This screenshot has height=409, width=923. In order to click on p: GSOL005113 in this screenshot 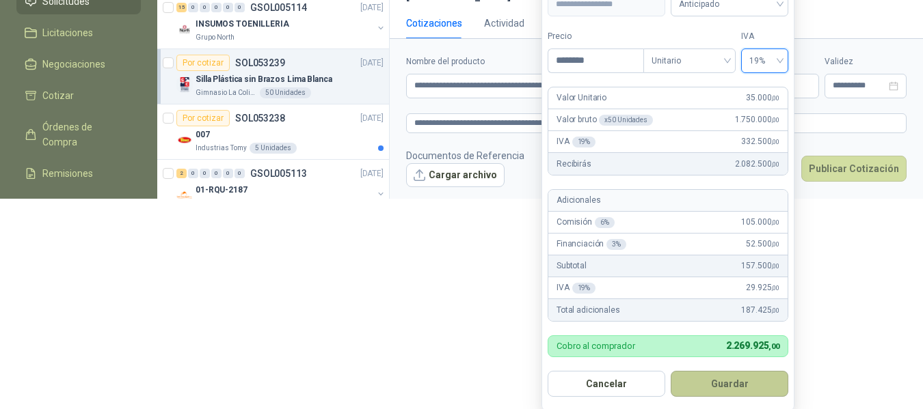, I will do `click(278, 174)`.